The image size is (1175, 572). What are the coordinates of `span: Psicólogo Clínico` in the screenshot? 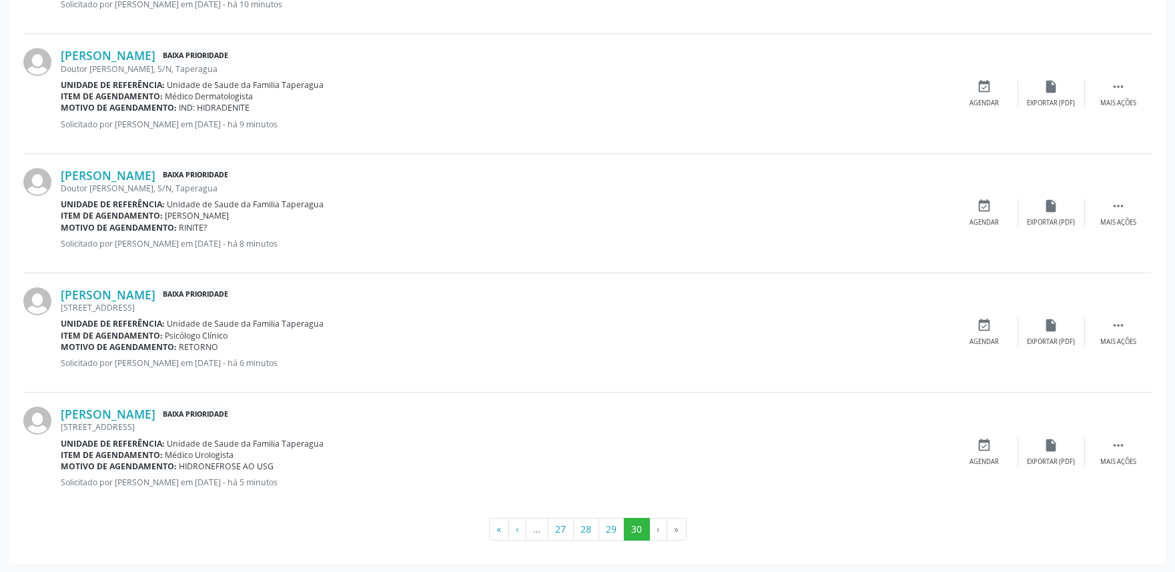 It's located at (197, 336).